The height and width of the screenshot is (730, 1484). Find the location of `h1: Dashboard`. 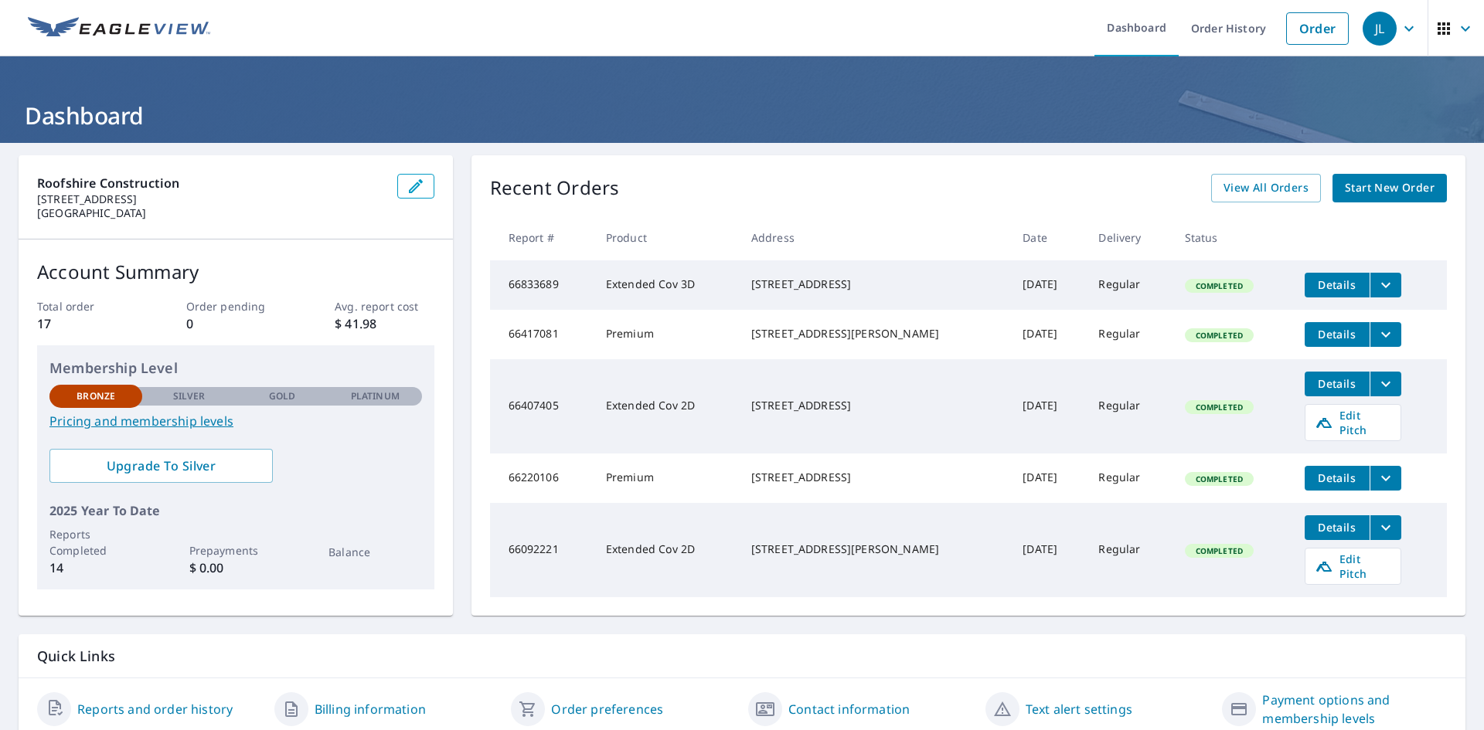

h1: Dashboard is located at coordinates (742, 115).